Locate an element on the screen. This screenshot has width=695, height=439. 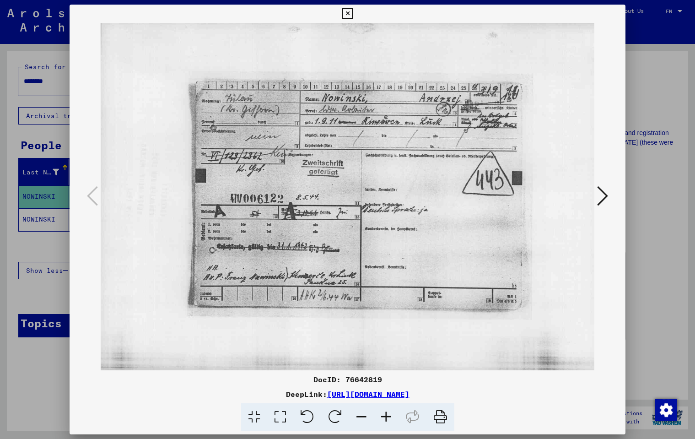
img: 001.jpg is located at coordinates (347, 196).